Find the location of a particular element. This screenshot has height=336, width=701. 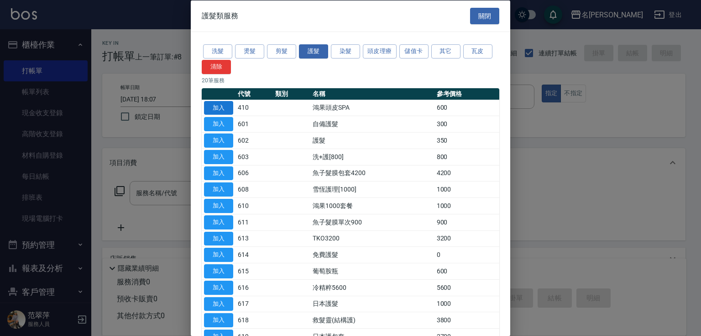

button: 瓦皮 is located at coordinates (478, 51).